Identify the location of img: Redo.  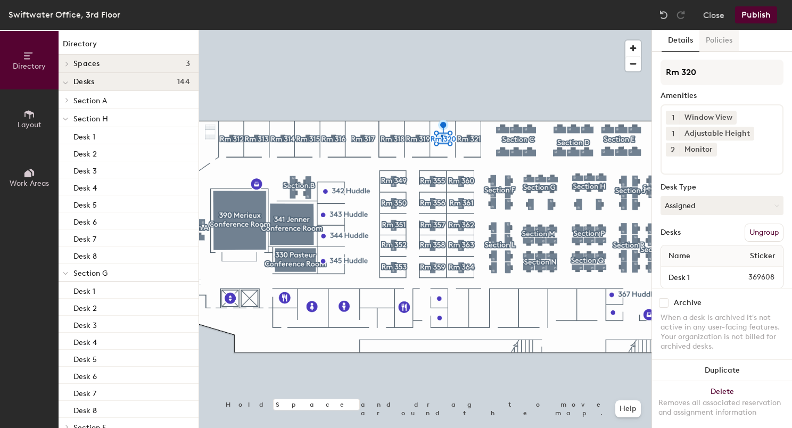
(680, 15).